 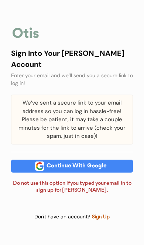 What do you see at coordinates (101, 217) in the screenshot?
I see `div: Sign Up` at bounding box center [101, 217].